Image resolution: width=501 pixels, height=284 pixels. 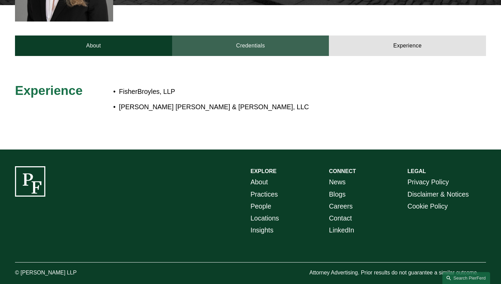 What do you see at coordinates (265, 218) in the screenshot?
I see `a: Locations` at bounding box center [265, 218].